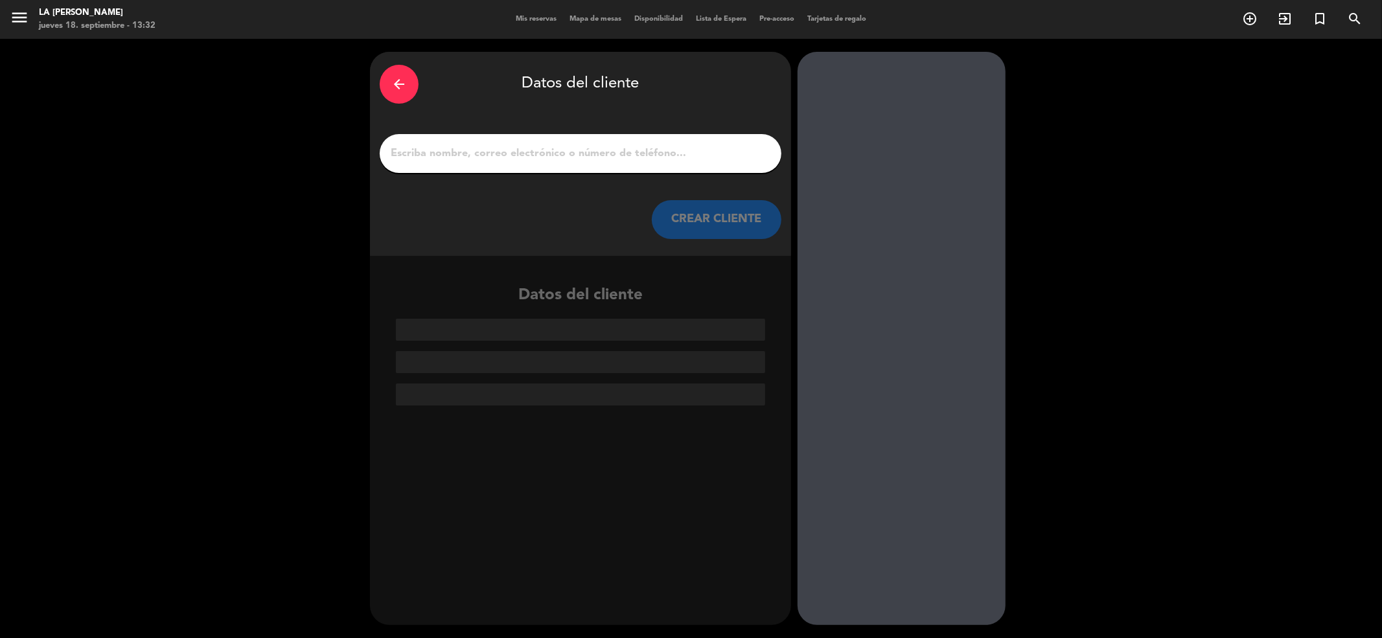  I want to click on span: Pre-acceso, so click(777, 19).